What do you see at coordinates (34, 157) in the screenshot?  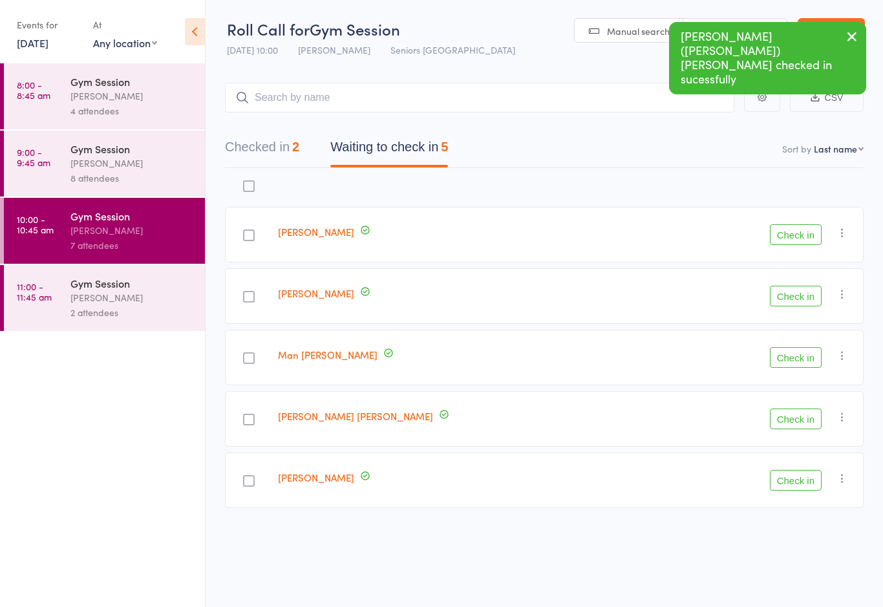 I see `time: 9:00 - 9:45 am` at bounding box center [34, 157].